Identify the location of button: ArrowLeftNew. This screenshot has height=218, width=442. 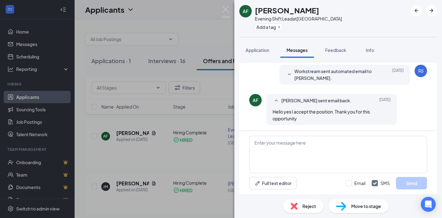
(416, 11).